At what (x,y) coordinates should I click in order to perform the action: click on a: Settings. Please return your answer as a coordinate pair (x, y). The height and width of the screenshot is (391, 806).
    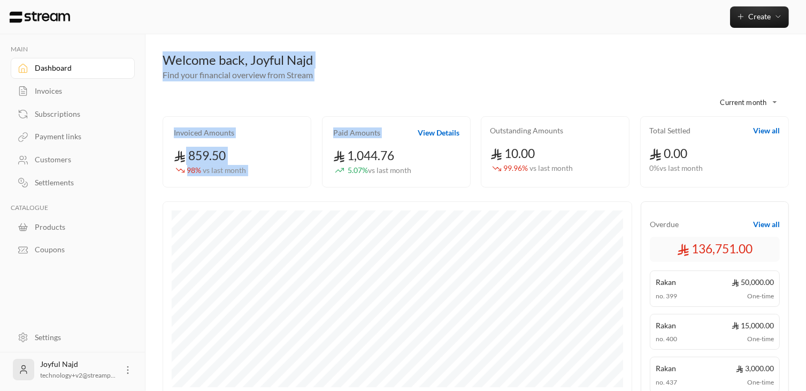
    Looking at the image, I should click on (73, 337).